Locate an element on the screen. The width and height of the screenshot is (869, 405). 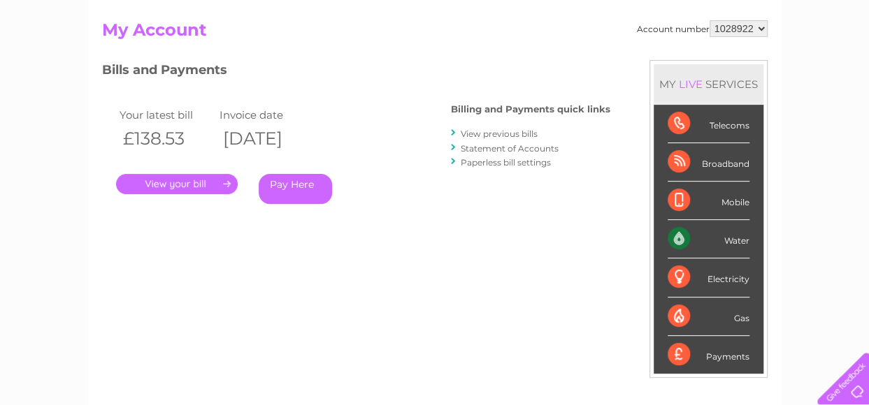
img: logo.png is located at coordinates (66, 57).